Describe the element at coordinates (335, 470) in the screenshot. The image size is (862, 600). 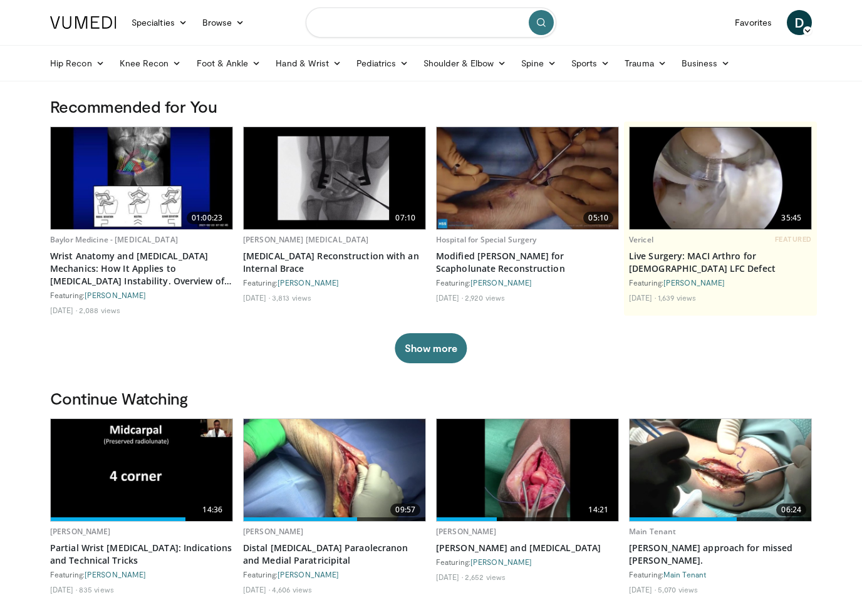
I see `a: 09:57` at that location.